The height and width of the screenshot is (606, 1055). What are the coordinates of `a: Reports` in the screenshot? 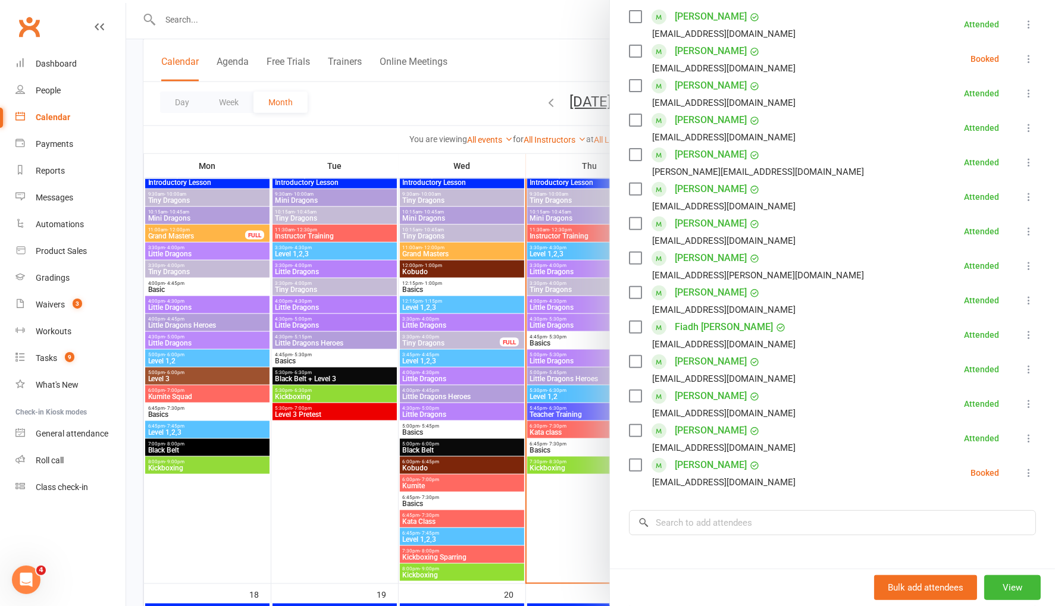 It's located at (70, 171).